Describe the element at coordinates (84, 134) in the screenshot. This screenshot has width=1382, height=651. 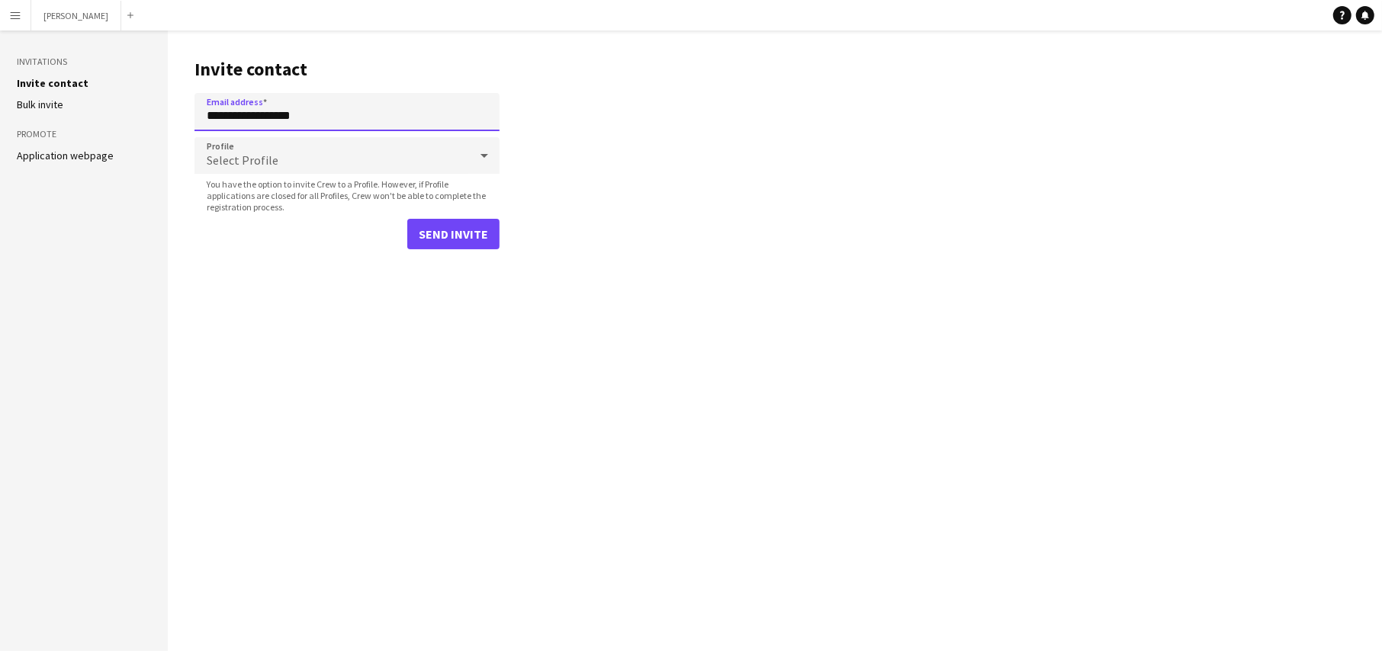
I see `h3: Promote` at that location.